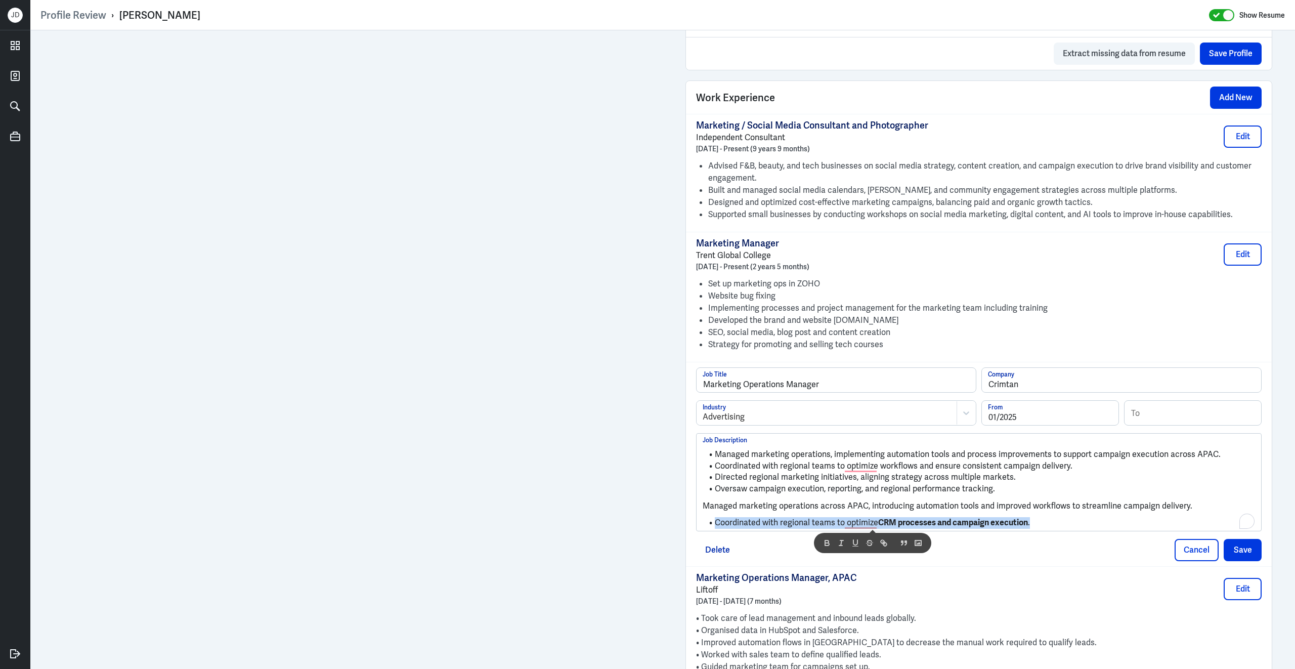 This screenshot has width=1295, height=669. Describe the element at coordinates (985, 308) in the screenshot. I see `li: Implementing processes and project management for the marketing team including training` at that location.